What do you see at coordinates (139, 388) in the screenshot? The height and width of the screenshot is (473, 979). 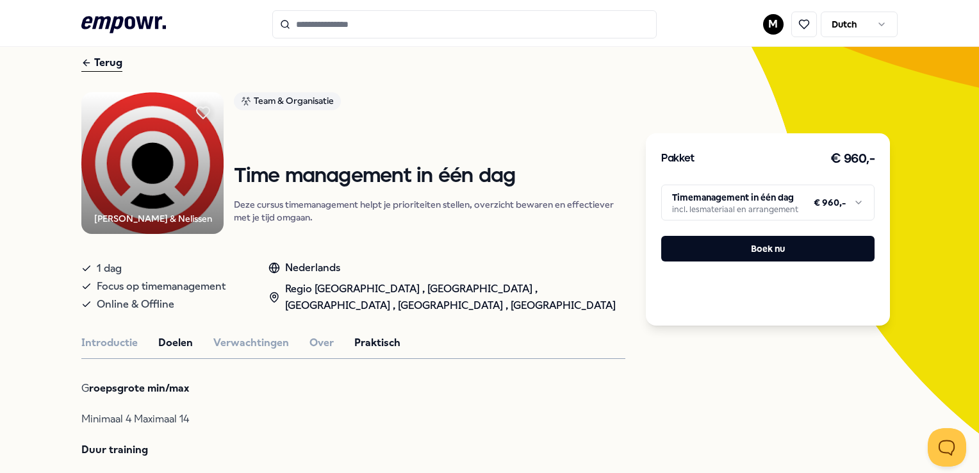 I see `strong: roepsgrote min/max` at bounding box center [139, 388].